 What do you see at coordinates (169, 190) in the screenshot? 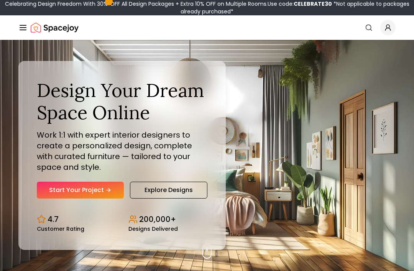
I see `a: Explore Designs` at bounding box center [169, 190].